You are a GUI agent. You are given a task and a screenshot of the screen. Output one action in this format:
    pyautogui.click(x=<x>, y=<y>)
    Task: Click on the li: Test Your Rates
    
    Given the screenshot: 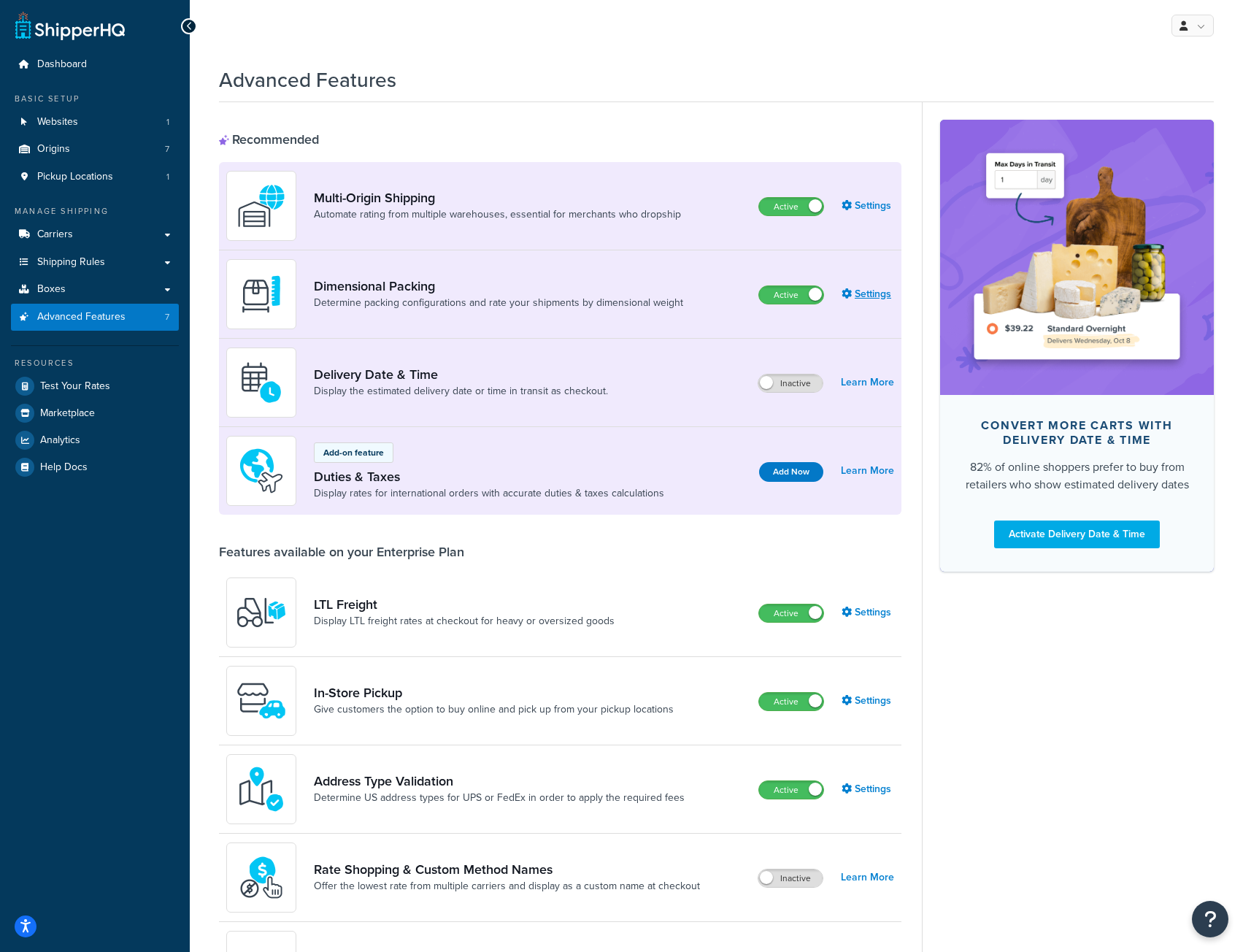 What is the action you would take?
    pyautogui.click(x=95, y=386)
    